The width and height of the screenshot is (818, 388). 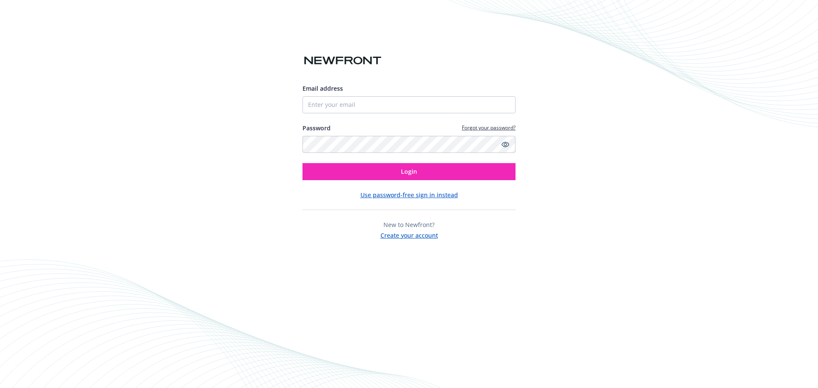 What do you see at coordinates (343, 61) in the screenshot?
I see `img: Newfront logo` at bounding box center [343, 61].